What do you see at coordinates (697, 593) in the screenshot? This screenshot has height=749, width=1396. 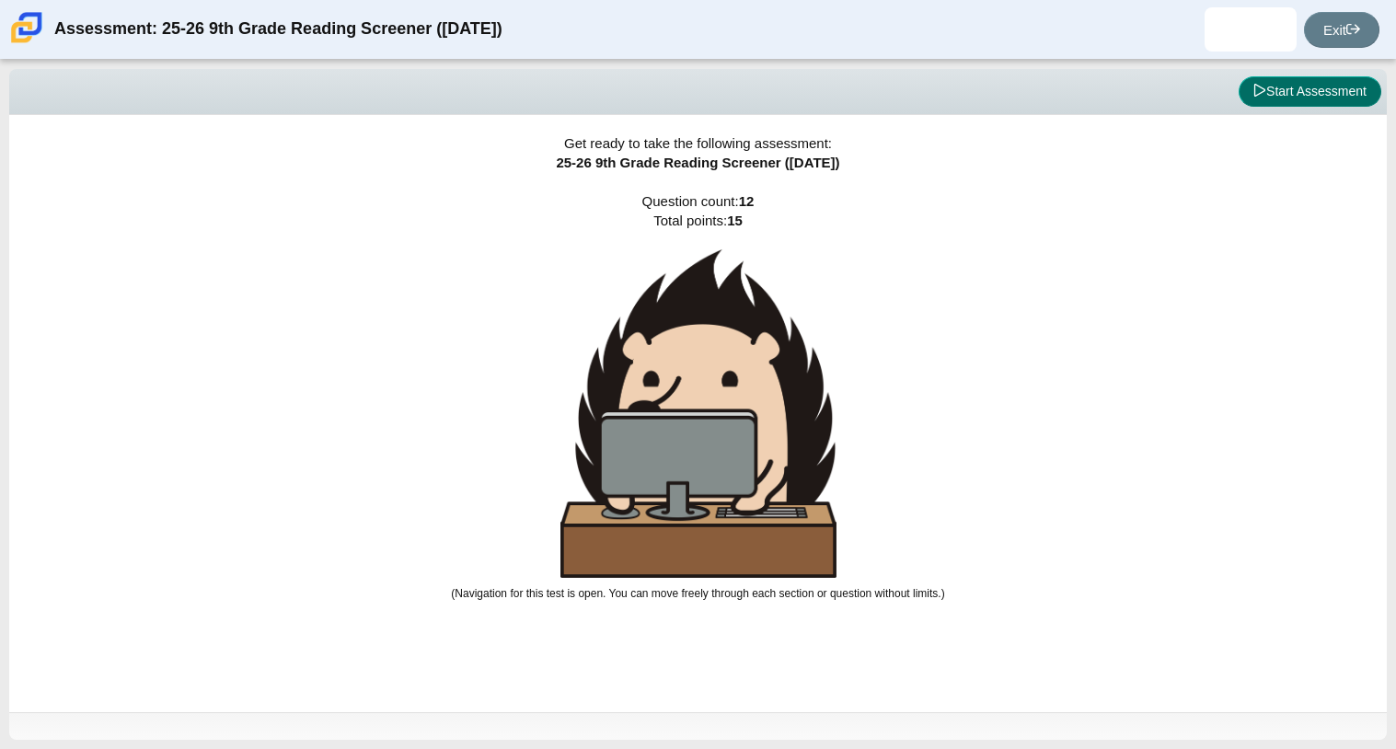 I see `small: (Navigation for this test is open. You can move freely through each section or question without l...` at bounding box center [697, 593].